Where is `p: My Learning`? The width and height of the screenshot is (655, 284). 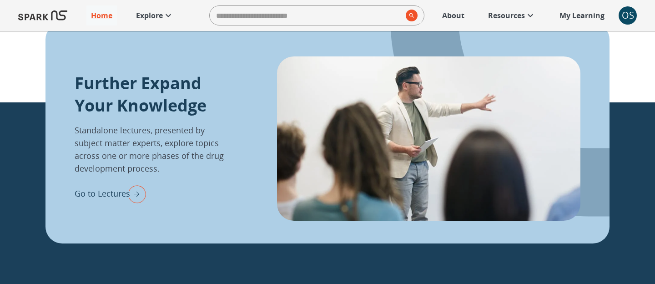
p: My Learning is located at coordinates (582, 15).